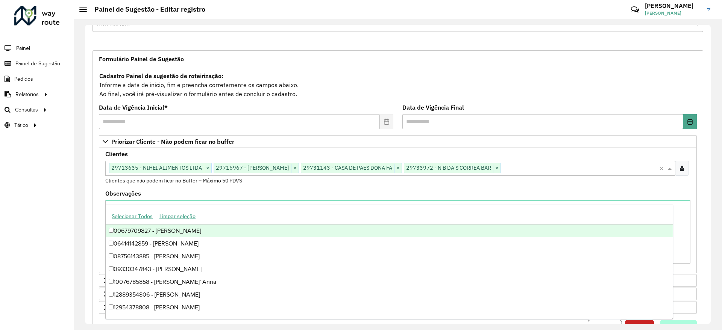 The height and width of the screenshot is (330, 722). Describe the element at coordinates (398, 85) in the screenshot. I see `div: Informe a data de inicio, fim e preencha corretamente os campos abaixo. Ao final, você irá pré-vi...` at that location.